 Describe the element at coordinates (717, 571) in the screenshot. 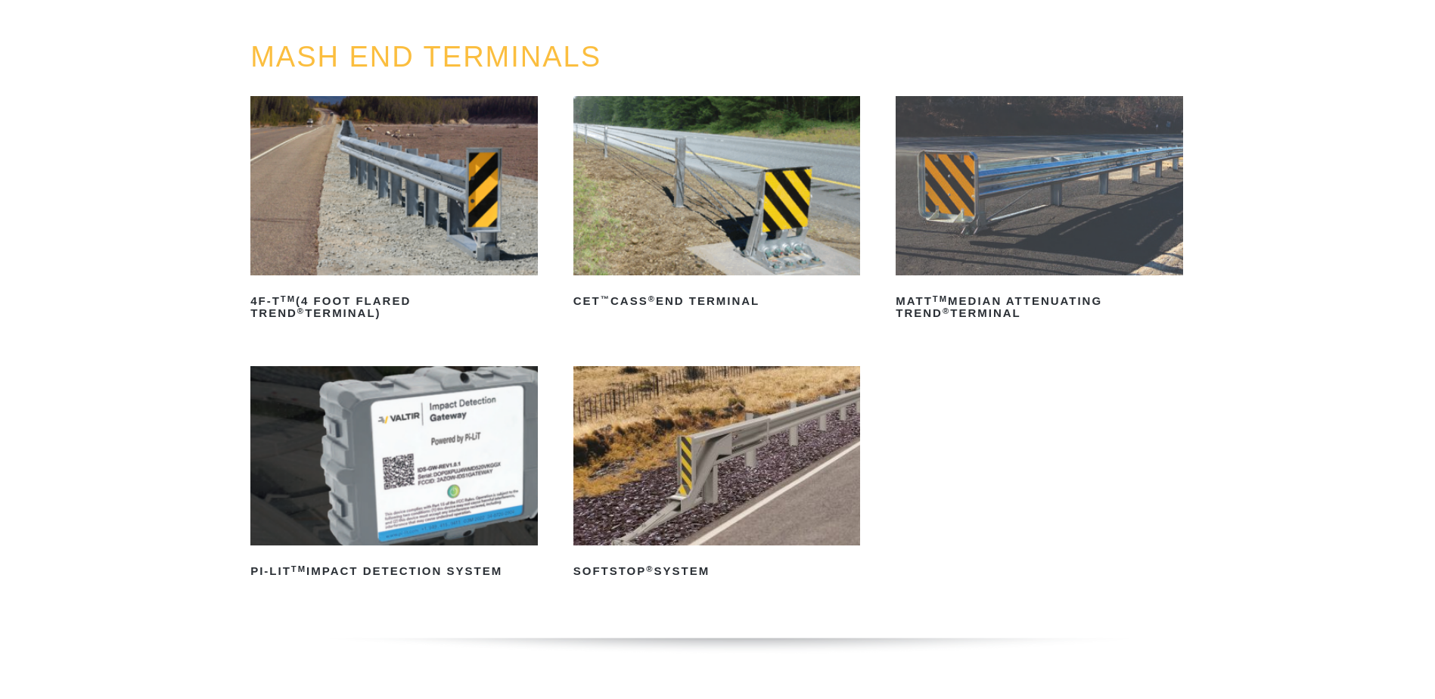

I see `h2: SoftStop System` at that location.